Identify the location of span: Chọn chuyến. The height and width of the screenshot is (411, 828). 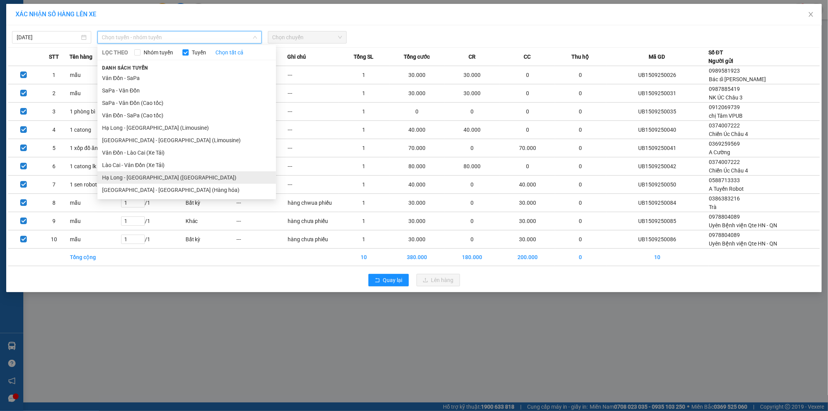
(307, 37).